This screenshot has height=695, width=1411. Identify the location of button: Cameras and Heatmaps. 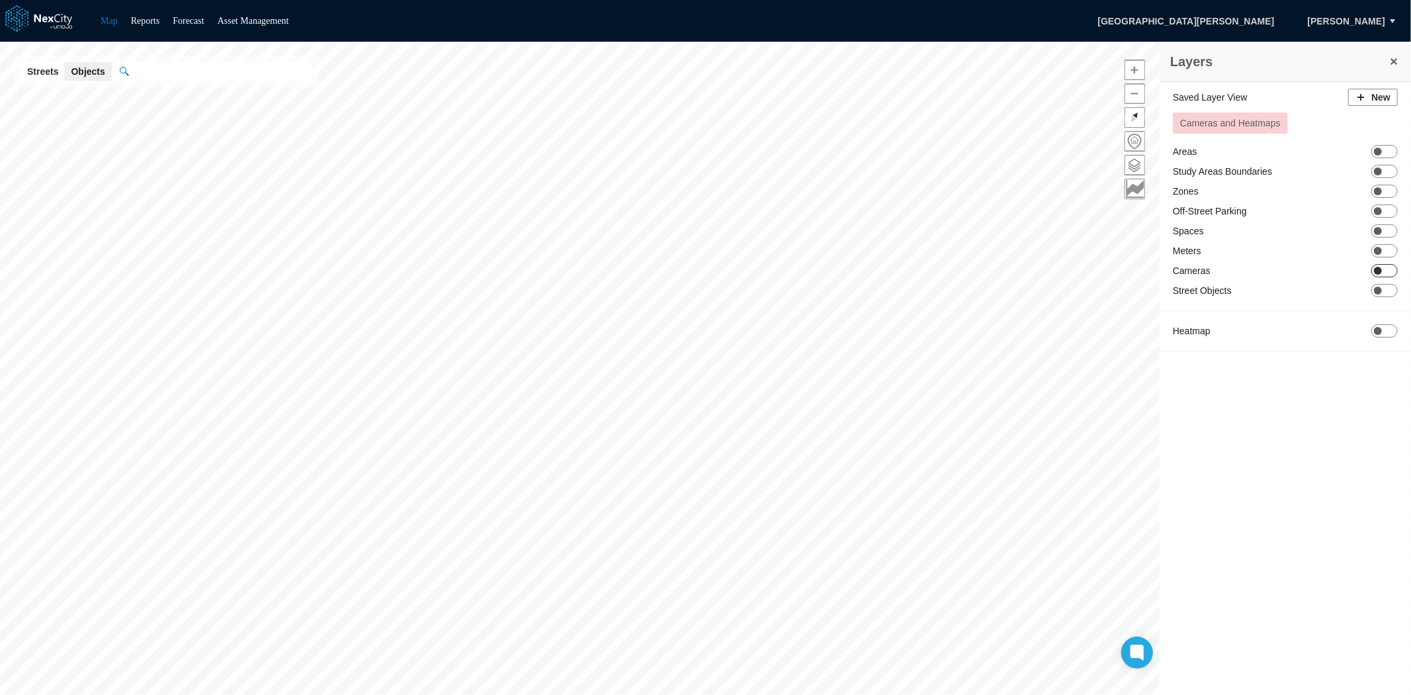
(1231, 123).